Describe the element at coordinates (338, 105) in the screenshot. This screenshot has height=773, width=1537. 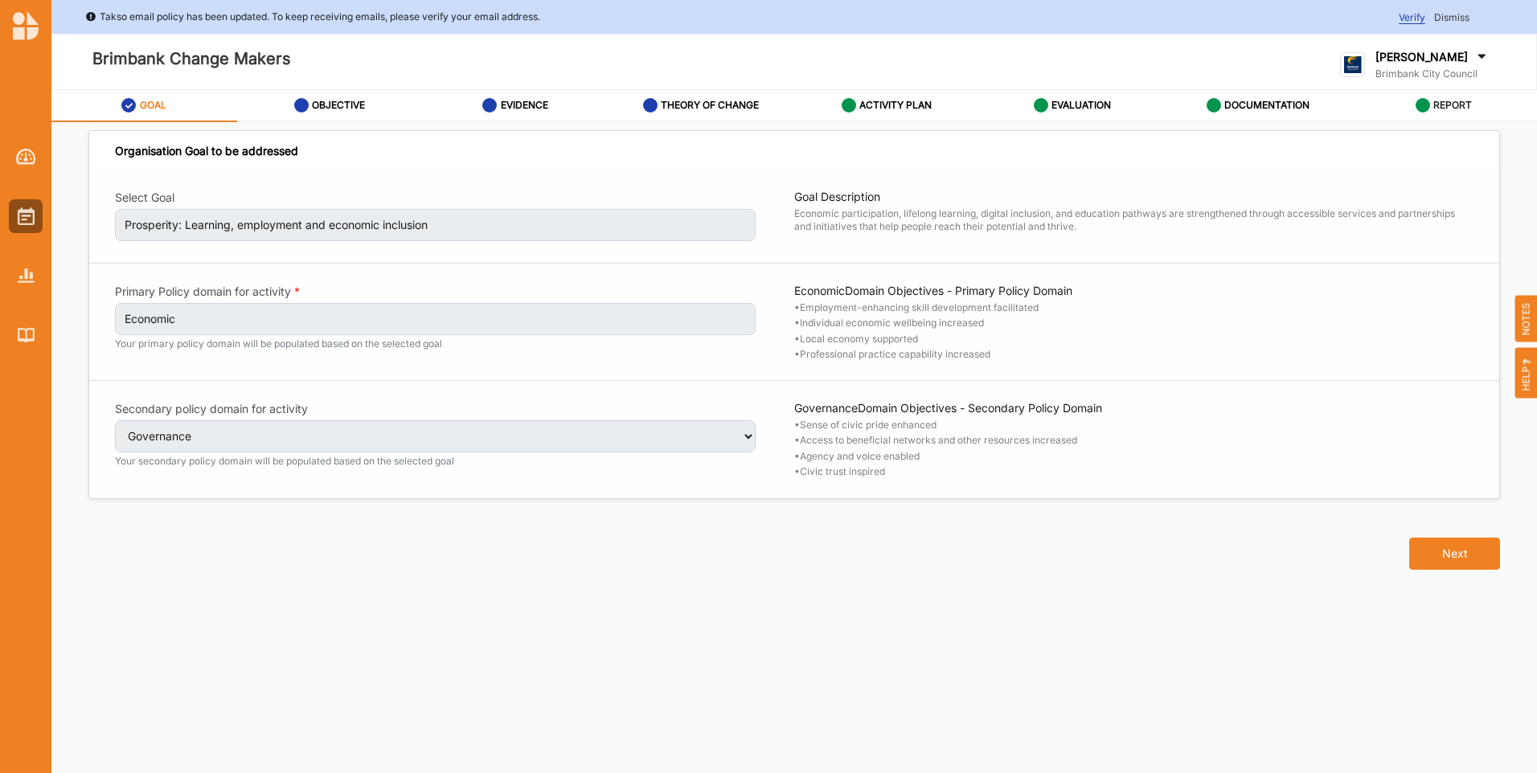
I see `label: OBJECTIVE` at that location.